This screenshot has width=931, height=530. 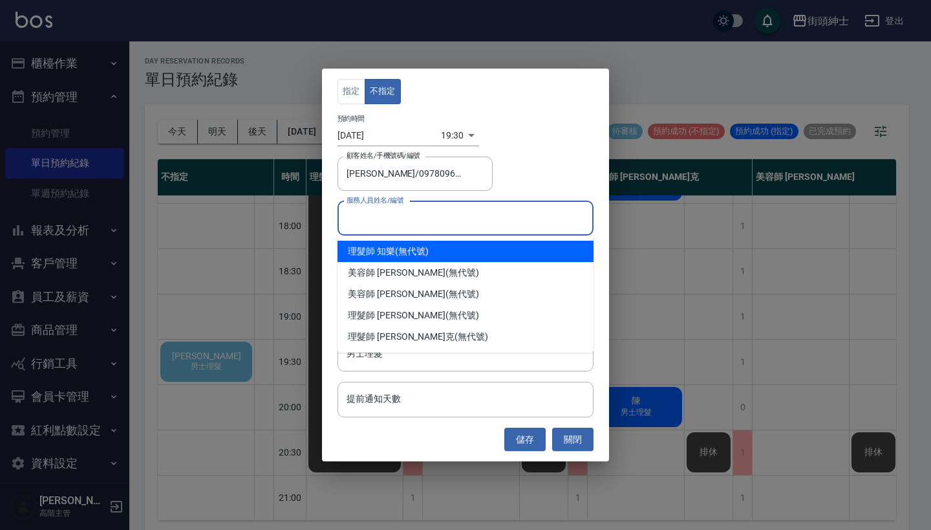 What do you see at coordinates (375, 200) in the screenshot?
I see `label: 服務人員姓名/編號` at bounding box center [375, 200].